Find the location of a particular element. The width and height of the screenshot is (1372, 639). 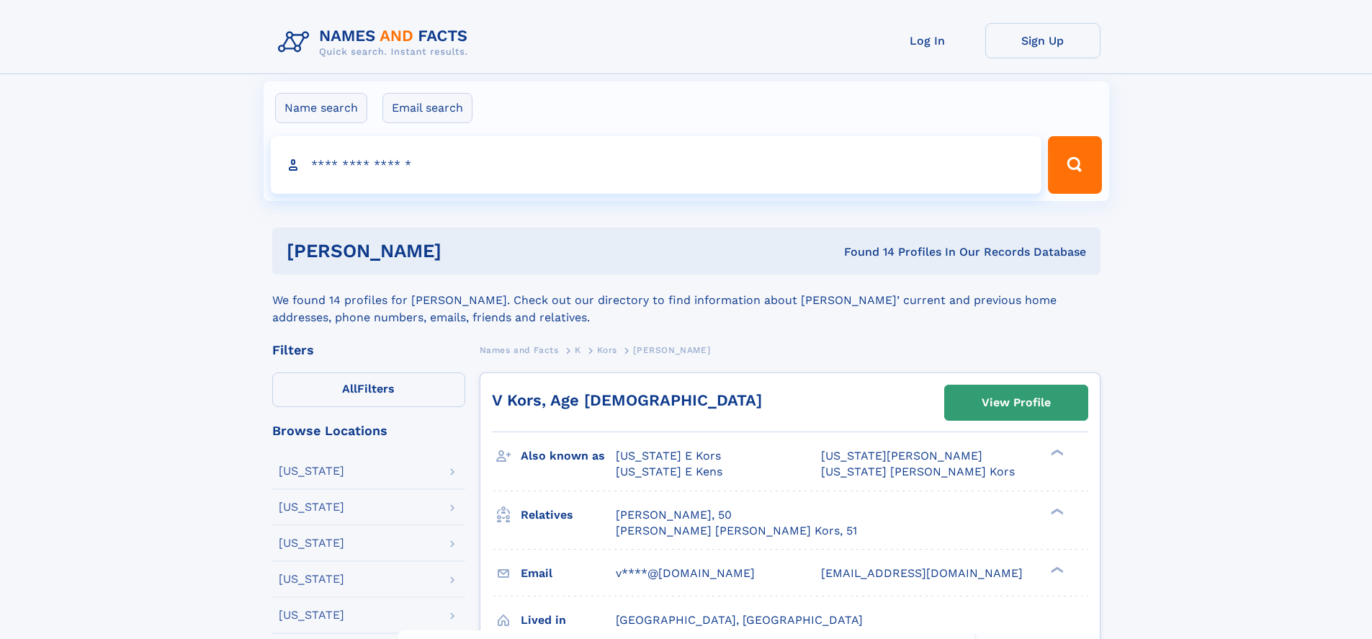

div: Filters is located at coordinates (369, 350).